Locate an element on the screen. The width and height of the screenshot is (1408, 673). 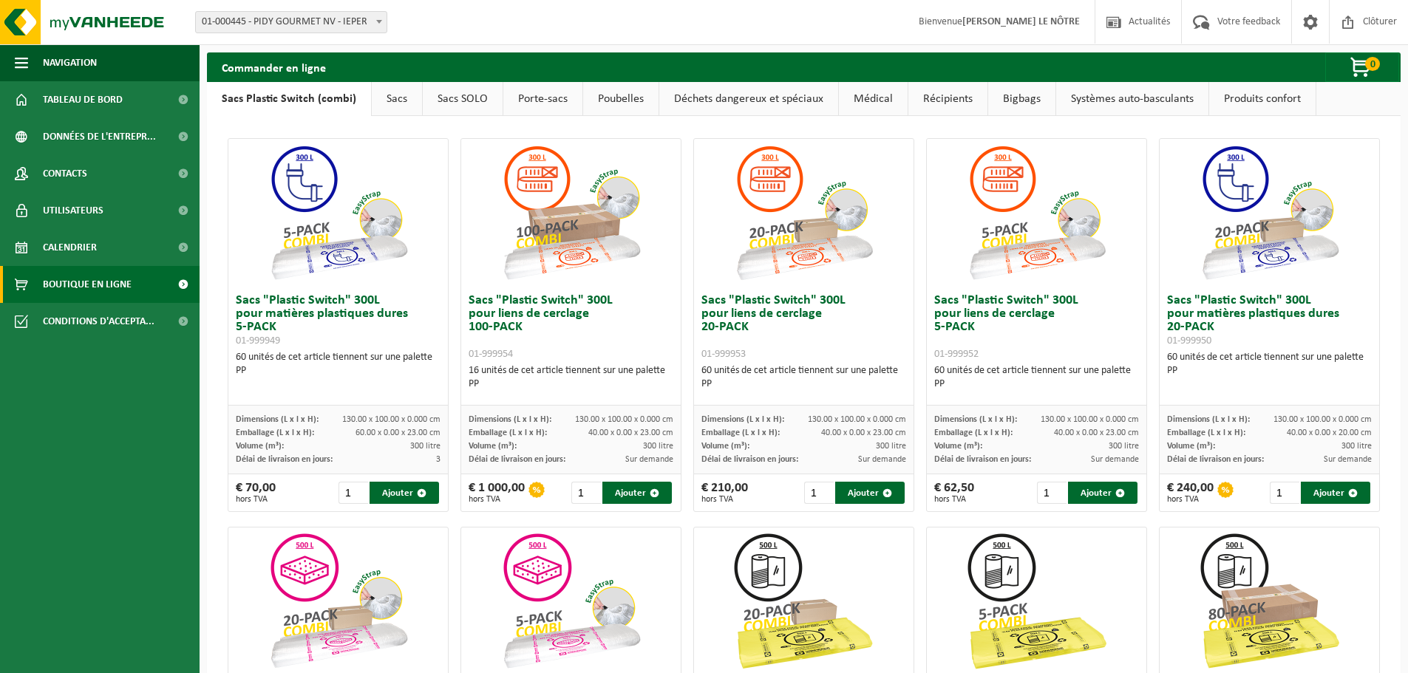
img: 01-999952 is located at coordinates (1037, 213).